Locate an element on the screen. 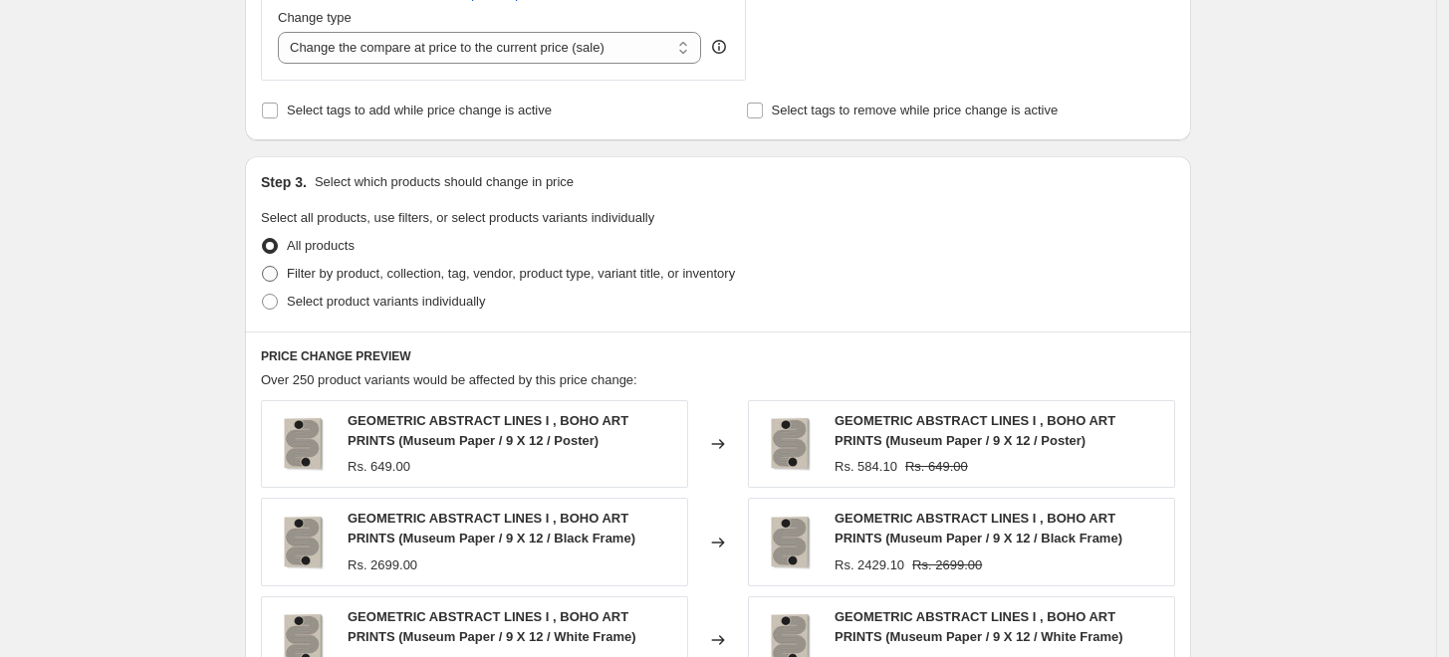  strike: Rs. 649.00 is located at coordinates (936, 467).